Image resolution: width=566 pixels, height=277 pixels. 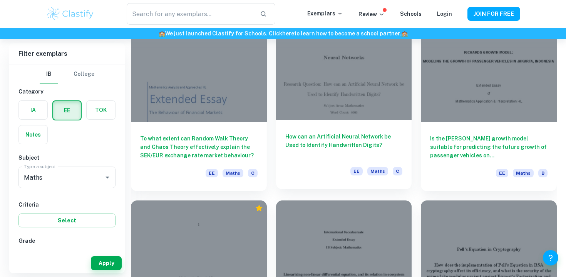 What do you see at coordinates (67, 205) in the screenshot?
I see `h6: Criteria` at bounding box center [67, 205].